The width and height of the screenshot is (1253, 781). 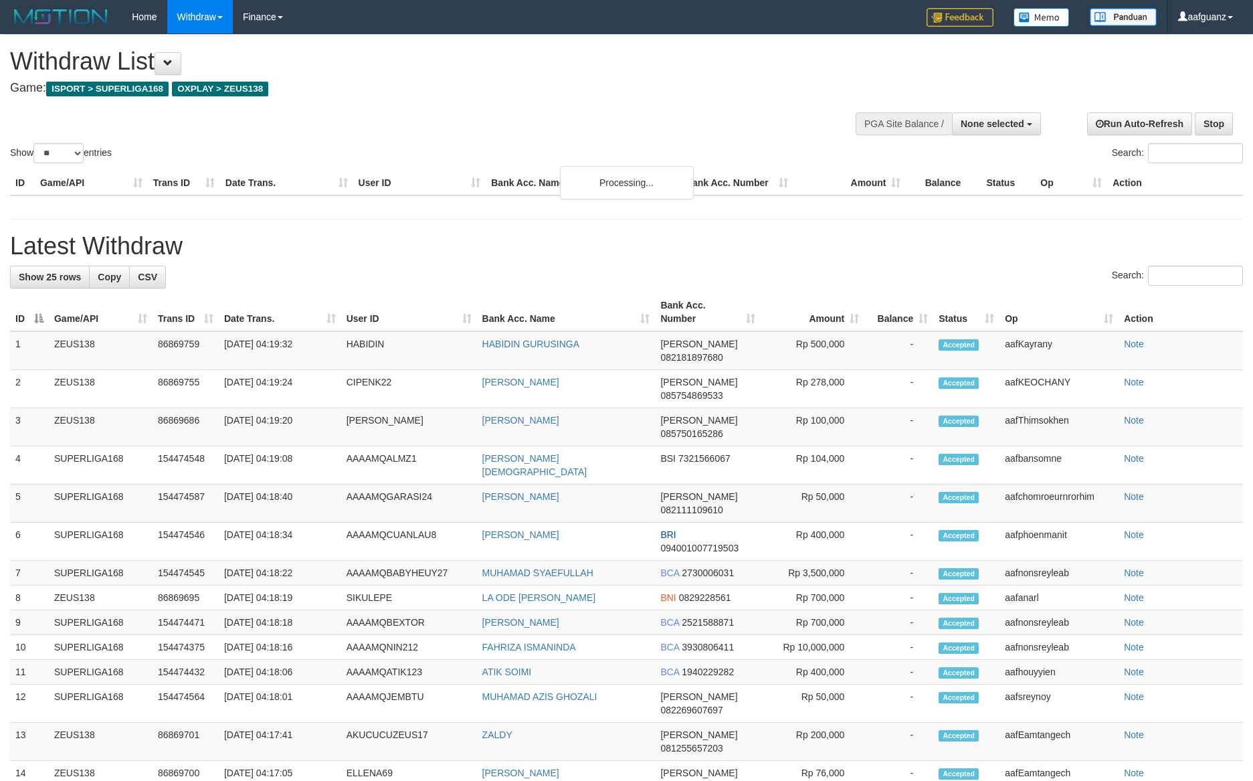 I want to click on td: aafhouyyien, so click(x=1059, y=672).